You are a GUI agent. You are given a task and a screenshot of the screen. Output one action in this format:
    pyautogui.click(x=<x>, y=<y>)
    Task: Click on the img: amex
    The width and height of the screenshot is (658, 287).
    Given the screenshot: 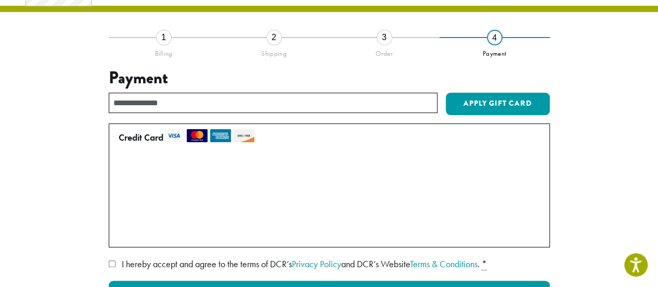 What is the action you would take?
    pyautogui.click(x=221, y=135)
    